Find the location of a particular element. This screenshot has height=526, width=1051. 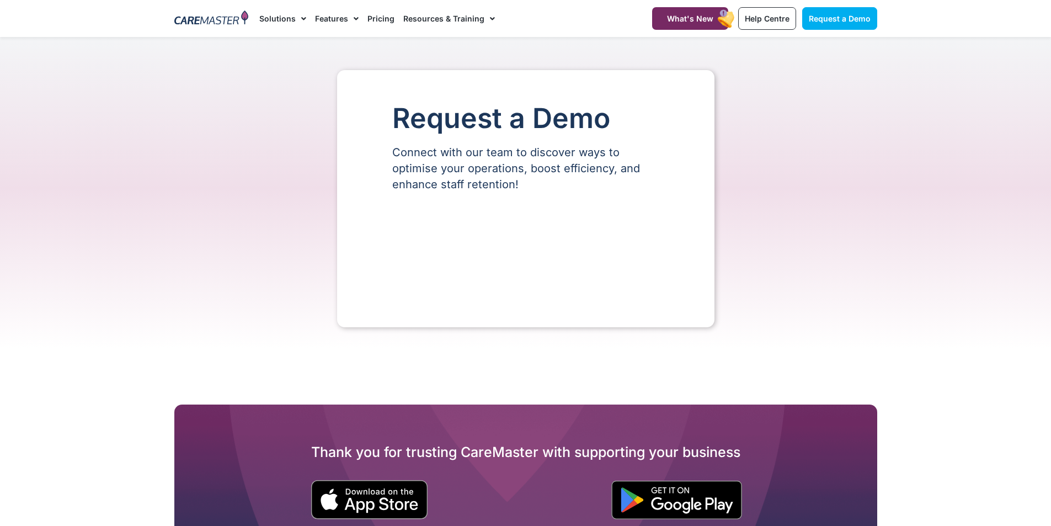

p: Connect with our team to discover ways to optimise your operations, boost efficiency, and enhance... is located at coordinates (526, 168).